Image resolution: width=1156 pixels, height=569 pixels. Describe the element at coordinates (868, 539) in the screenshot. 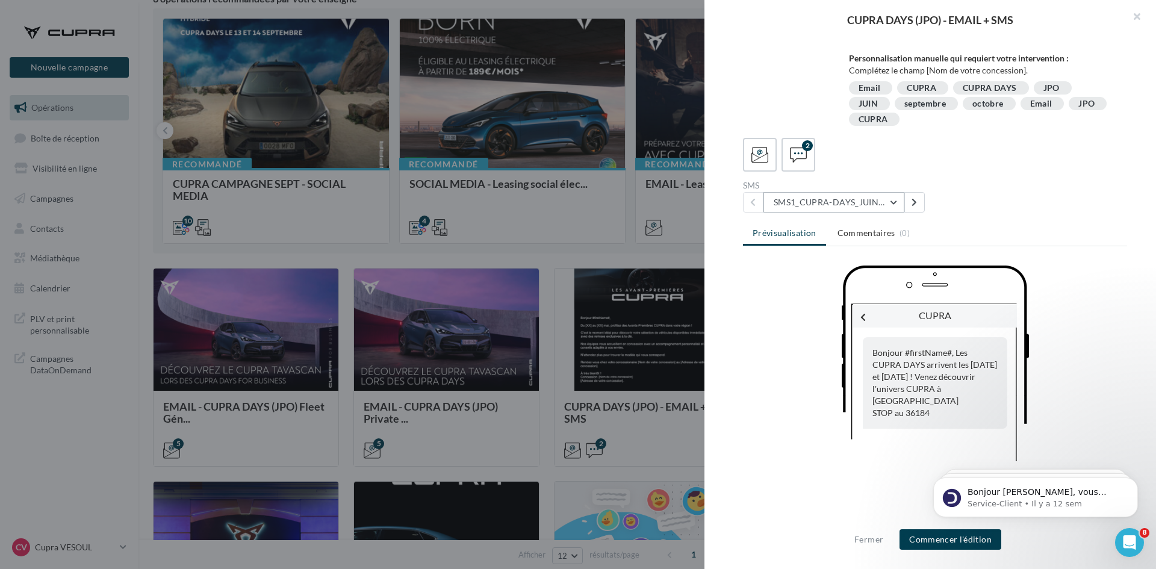

I see `button: Fermer` at that location.